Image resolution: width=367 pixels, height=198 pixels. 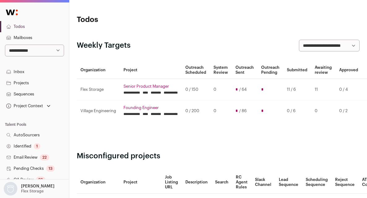 I want to click on th: Outreach Scheduled, so click(x=195, y=70).